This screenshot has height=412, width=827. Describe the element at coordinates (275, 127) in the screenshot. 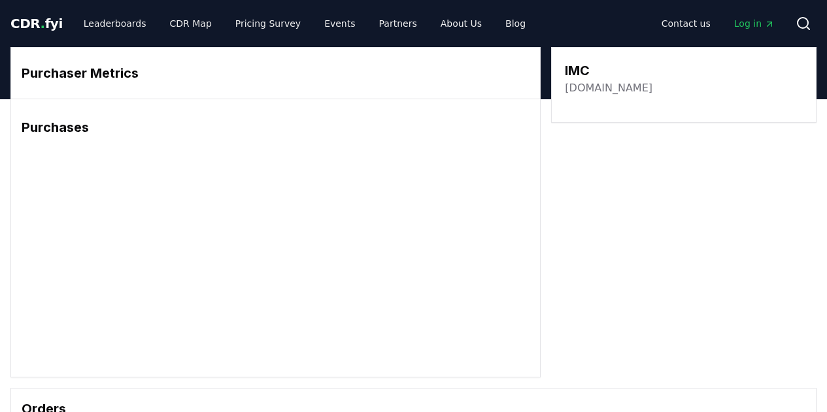

I see `h3: Purchases` at that location.